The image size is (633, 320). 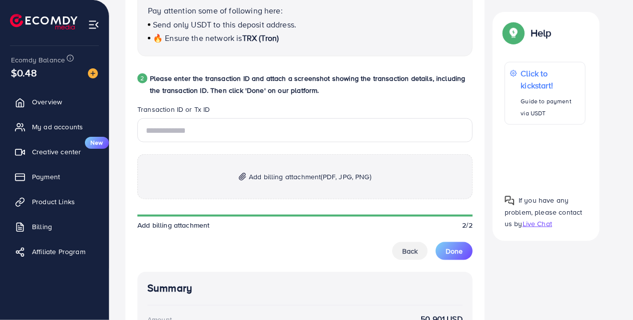 What do you see at coordinates (541, 33) in the screenshot?
I see `p: Help` at bounding box center [541, 33].